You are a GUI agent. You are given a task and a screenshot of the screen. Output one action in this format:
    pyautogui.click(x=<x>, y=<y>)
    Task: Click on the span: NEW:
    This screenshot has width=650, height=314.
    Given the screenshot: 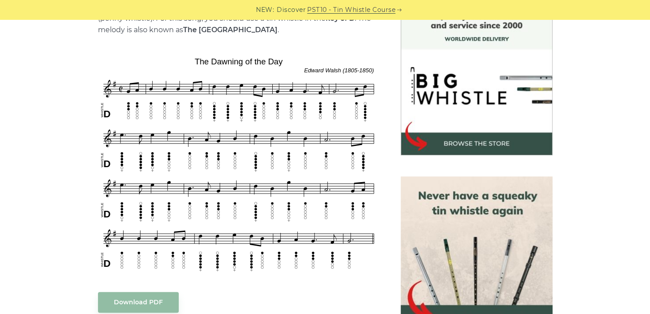 What is the action you would take?
    pyautogui.click(x=265, y=10)
    